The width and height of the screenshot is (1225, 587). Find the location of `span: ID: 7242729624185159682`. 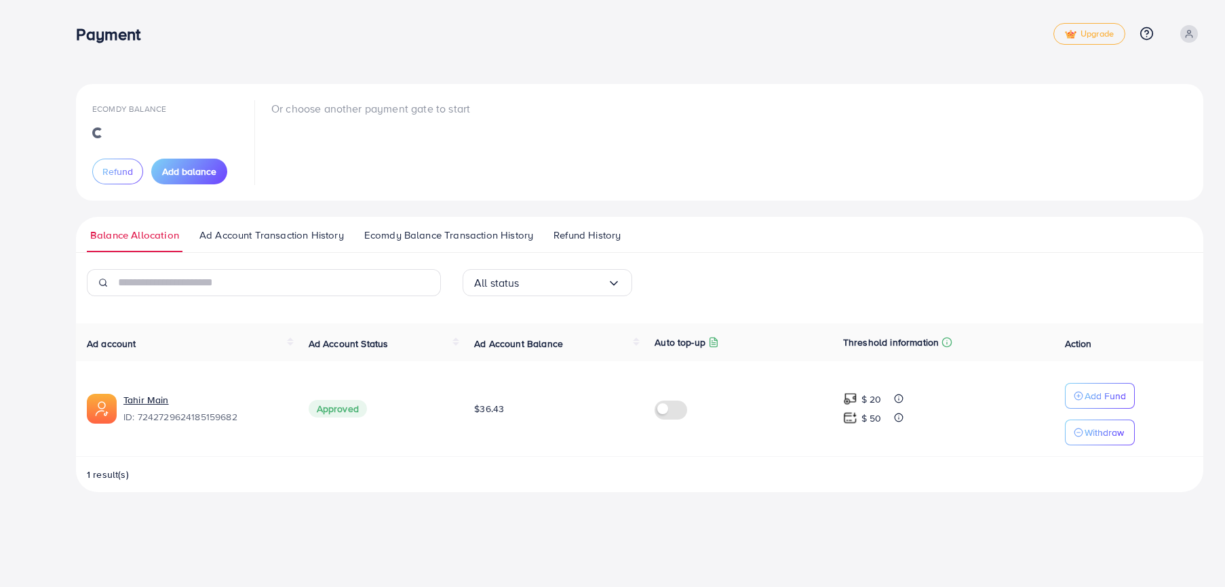

span: ID: 7242729624185159682 is located at coordinates (205, 417).